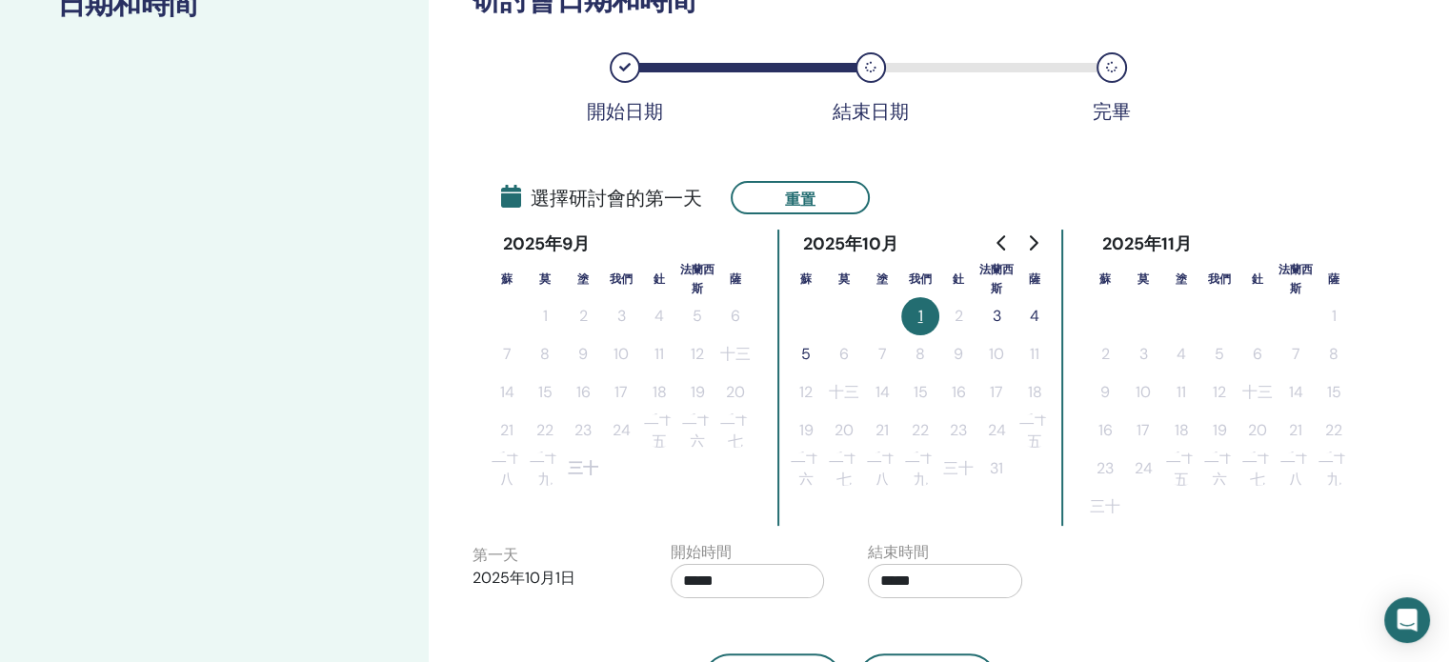 This screenshot has width=1449, height=662. What do you see at coordinates (1334, 392) in the screenshot?
I see `font: 15` at bounding box center [1334, 392].